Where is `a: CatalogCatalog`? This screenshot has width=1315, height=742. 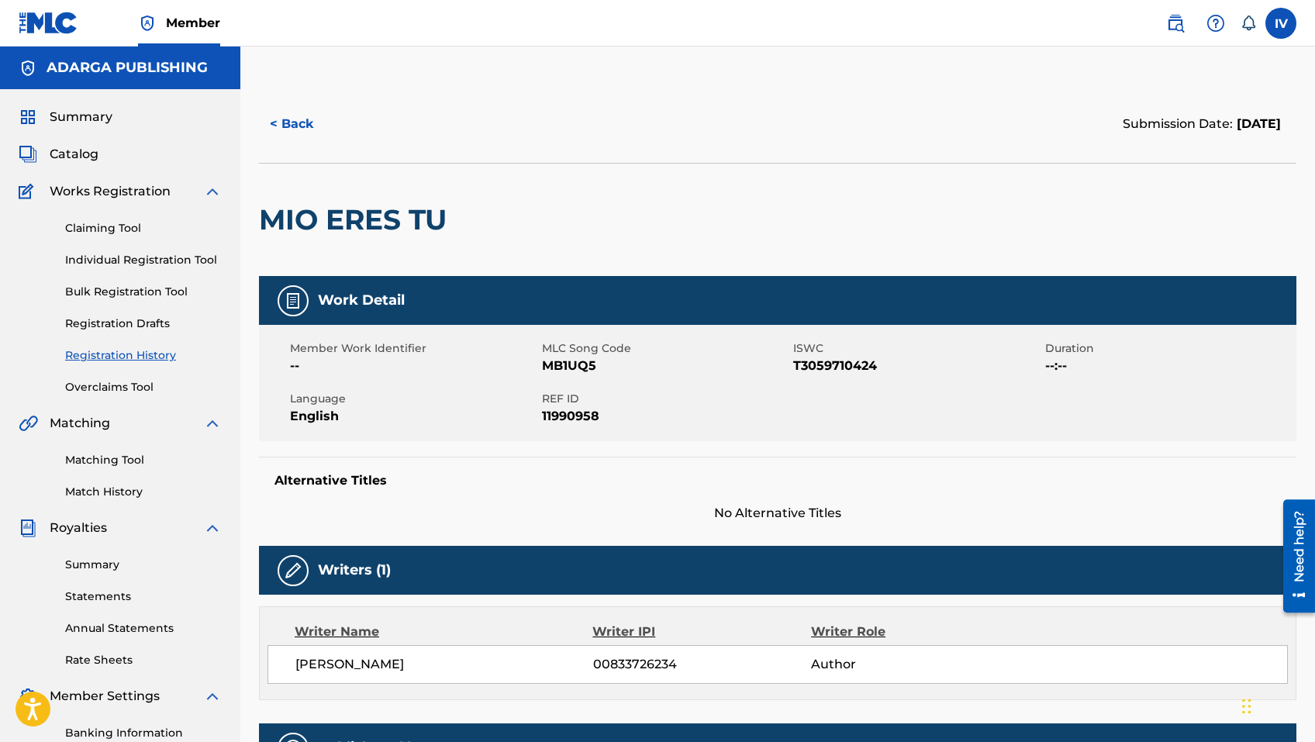
a: CatalogCatalog is located at coordinates (58, 154).